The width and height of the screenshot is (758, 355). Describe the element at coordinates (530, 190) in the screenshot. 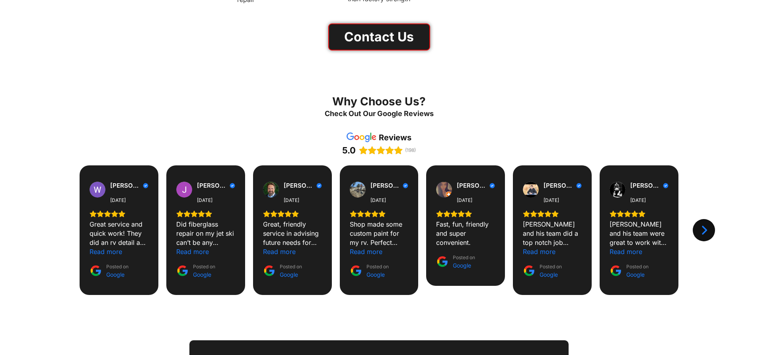

I see `img: Aaqib Modak` at that location.